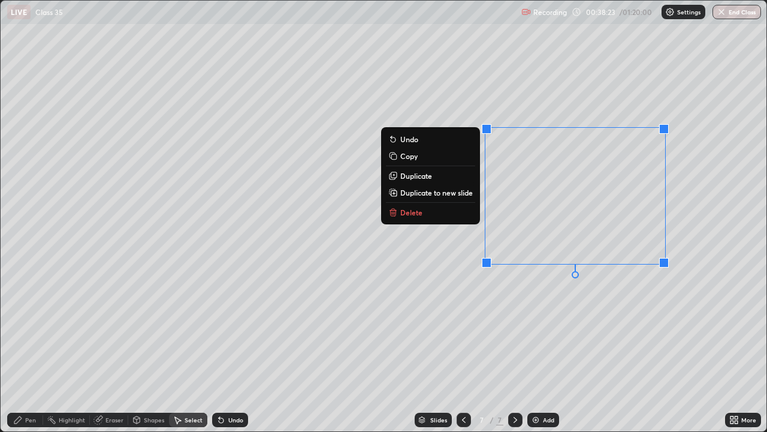 Image resolution: width=767 pixels, height=432 pixels. What do you see at coordinates (536, 420) in the screenshot?
I see `img: add-slide-button` at bounding box center [536, 420].